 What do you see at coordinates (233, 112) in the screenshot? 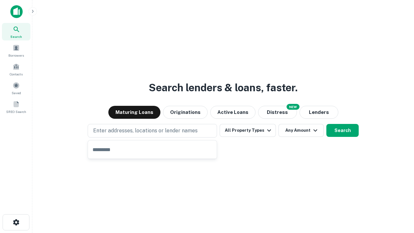
I see `button: Active Loans` at bounding box center [233, 112].